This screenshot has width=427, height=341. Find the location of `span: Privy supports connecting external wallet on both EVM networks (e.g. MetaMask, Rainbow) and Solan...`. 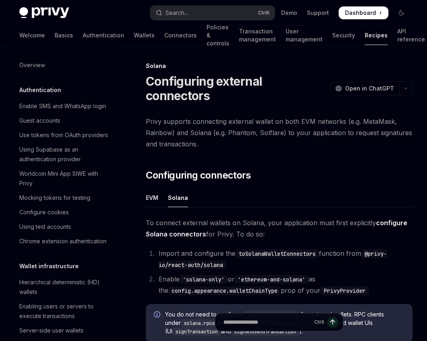

span: Privy supports connecting external wallet on both EVM networks (e.g. MetaMask, Rainbow) and Solan... is located at coordinates (279, 133).